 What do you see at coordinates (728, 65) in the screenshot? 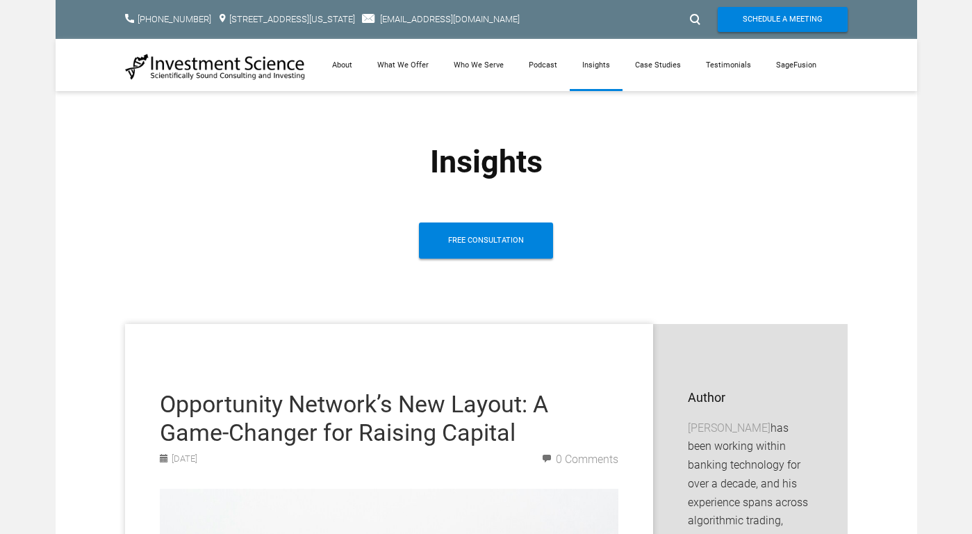
I see `a: Testimonials` at bounding box center [728, 65].